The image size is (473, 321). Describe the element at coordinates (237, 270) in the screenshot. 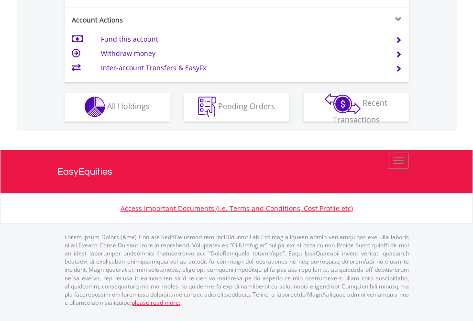

I see `p: Lorem Ipsum Dolors (Ame) Con a/e SeddOeiusmod tem InciDiduntut Lab Etd mag aliquaen admin veniamq...` at that location.